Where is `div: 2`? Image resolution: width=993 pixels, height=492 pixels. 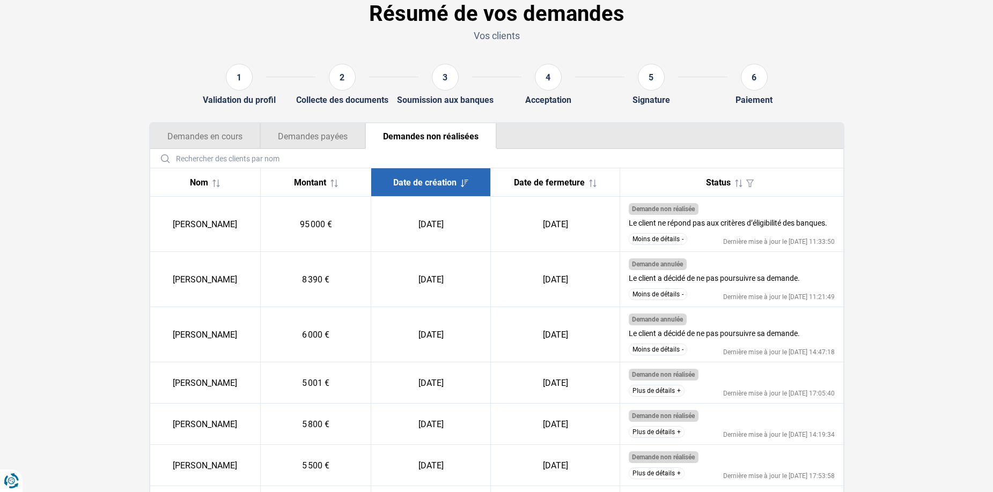 div: 2 is located at coordinates (342, 77).